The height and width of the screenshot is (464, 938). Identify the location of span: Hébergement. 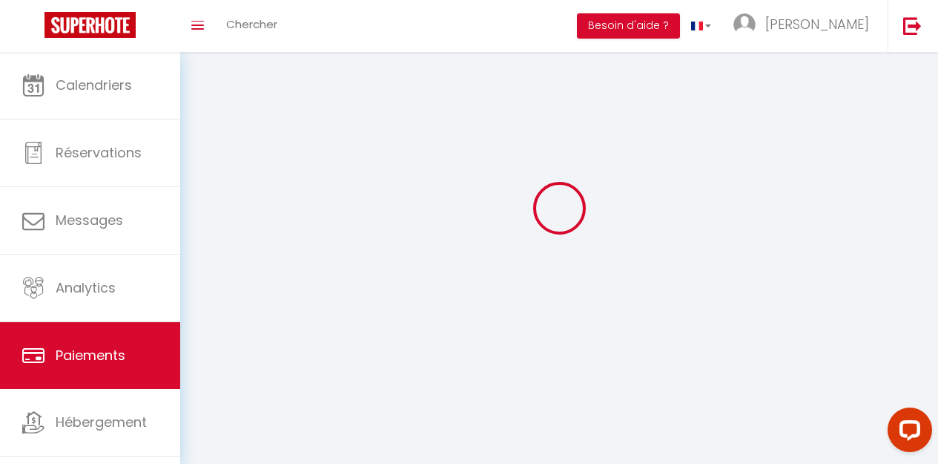
(101, 421).